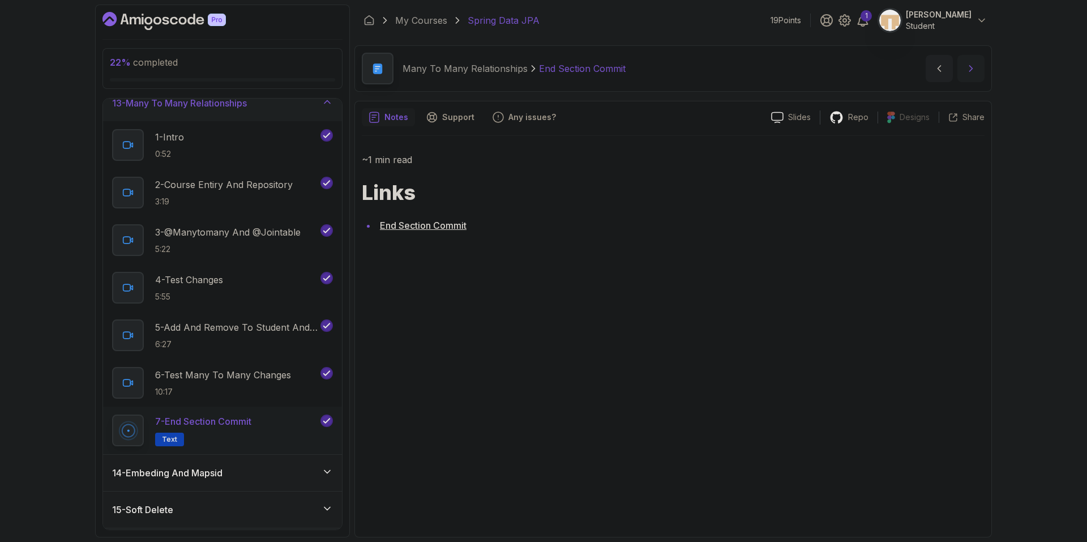 The image size is (1087, 542). What do you see at coordinates (524, 117) in the screenshot?
I see `button: Feedback button` at bounding box center [524, 117].